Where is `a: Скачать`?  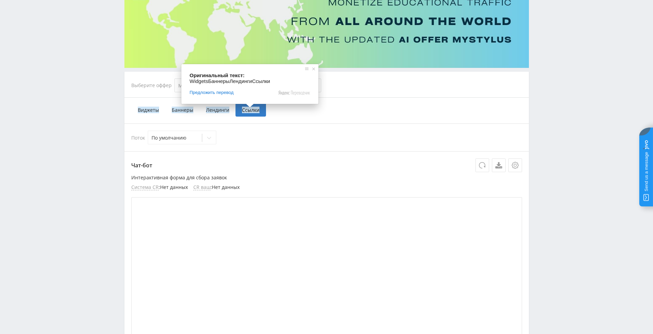
a: Скачать is located at coordinates (499, 165).